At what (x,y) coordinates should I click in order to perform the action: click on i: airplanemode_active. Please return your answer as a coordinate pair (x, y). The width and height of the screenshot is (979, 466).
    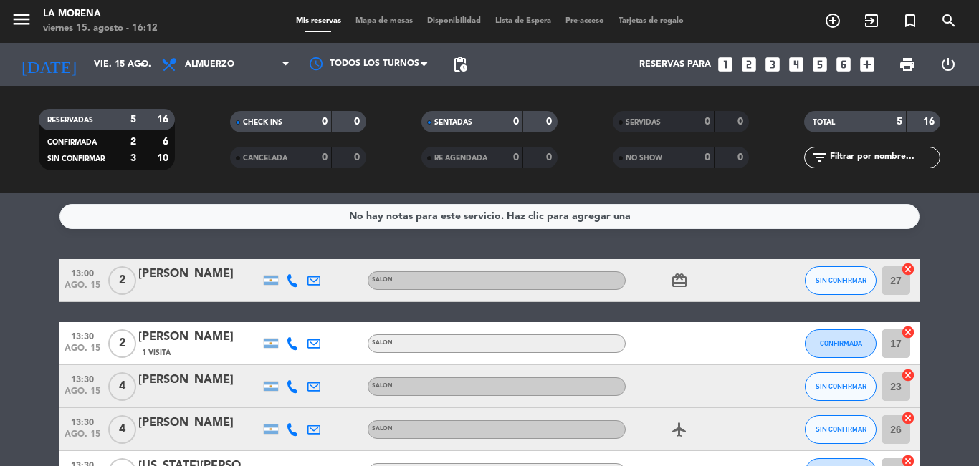
    Looking at the image, I should click on (679, 430).